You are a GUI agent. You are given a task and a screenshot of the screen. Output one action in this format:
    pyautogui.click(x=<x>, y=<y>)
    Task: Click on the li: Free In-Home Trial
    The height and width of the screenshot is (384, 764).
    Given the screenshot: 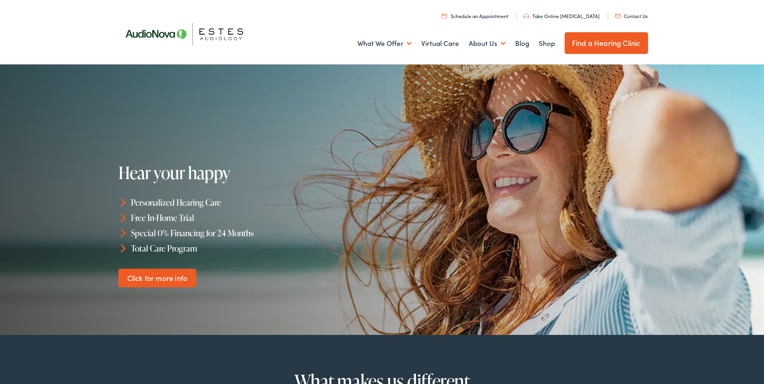 What is the action you would take?
    pyautogui.click(x=252, y=218)
    